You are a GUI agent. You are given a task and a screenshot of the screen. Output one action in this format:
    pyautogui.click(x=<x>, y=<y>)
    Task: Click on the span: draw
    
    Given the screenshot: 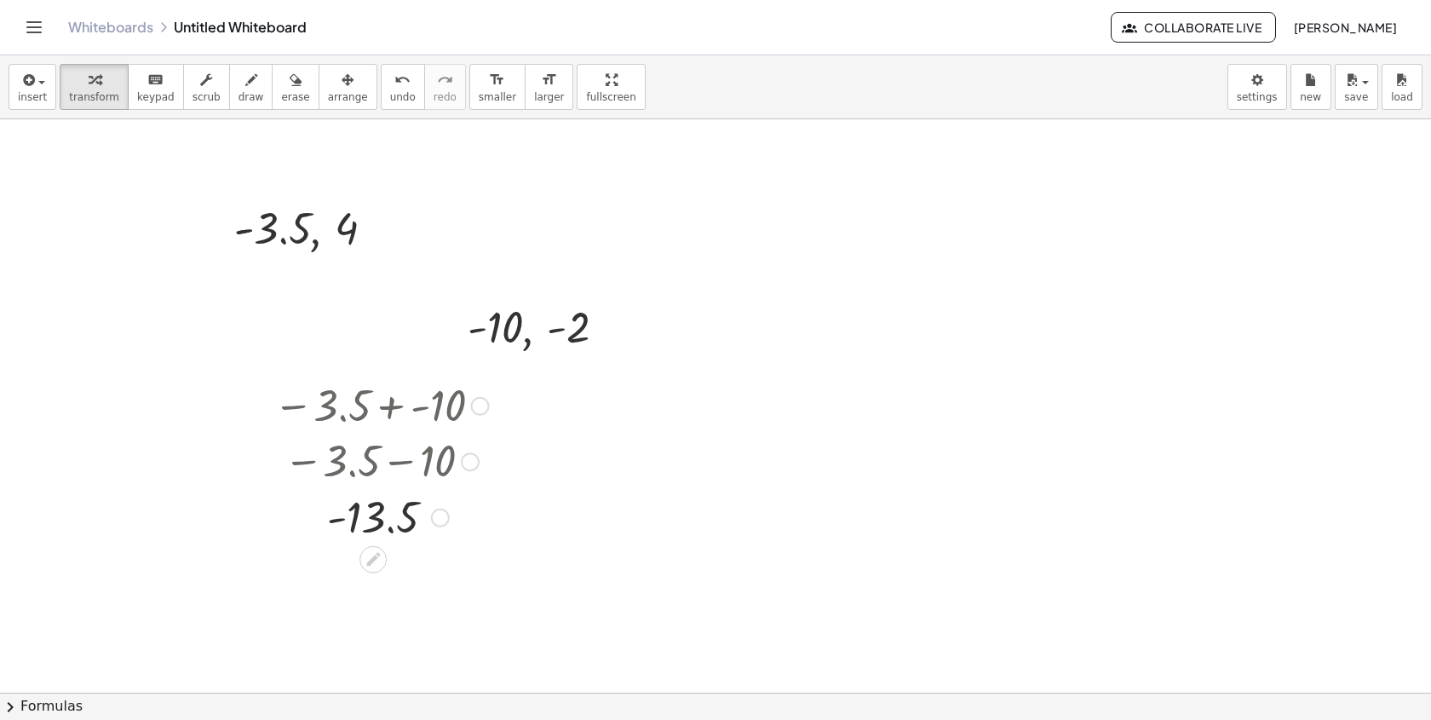 What is the action you would take?
    pyautogui.click(x=251, y=97)
    